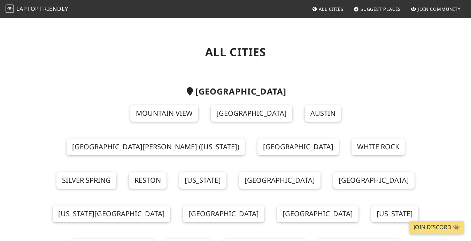 The image size is (471, 241). What do you see at coordinates (164, 113) in the screenshot?
I see `a: Mountain View` at bounding box center [164, 113].